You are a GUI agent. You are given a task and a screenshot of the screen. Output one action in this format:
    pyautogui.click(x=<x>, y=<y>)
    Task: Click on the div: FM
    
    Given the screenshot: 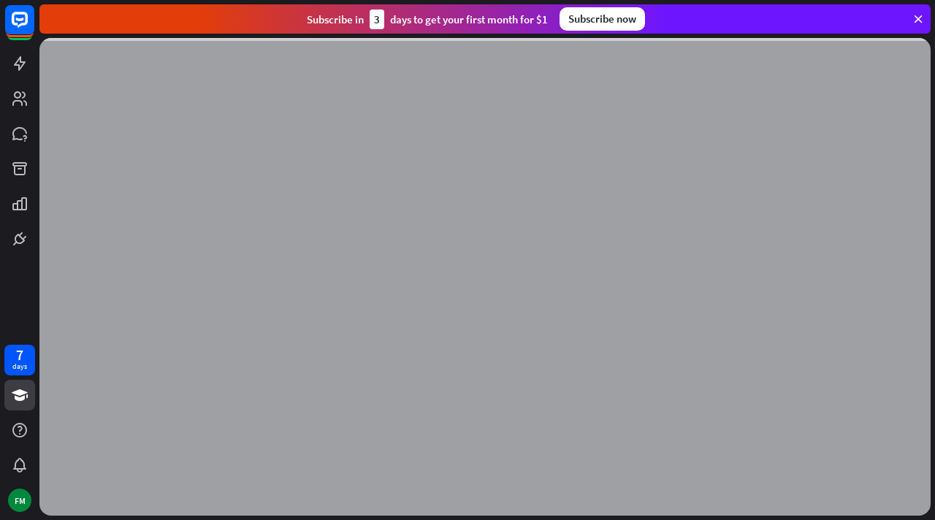 What is the action you would take?
    pyautogui.click(x=20, y=500)
    